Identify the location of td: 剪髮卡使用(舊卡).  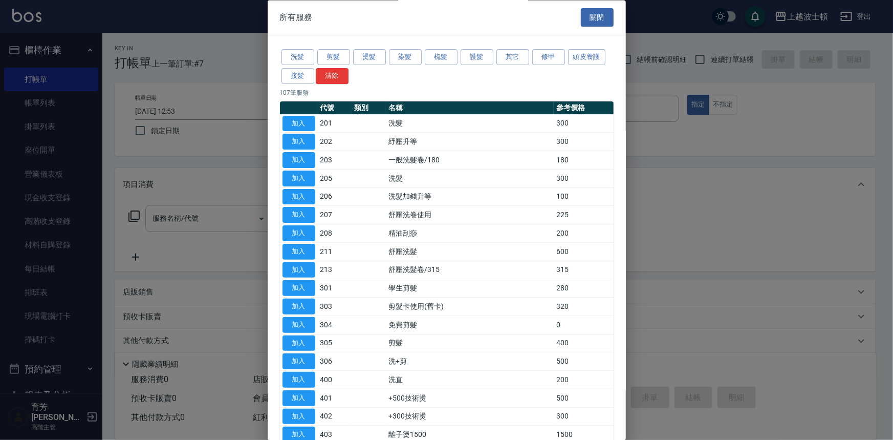
(470, 307).